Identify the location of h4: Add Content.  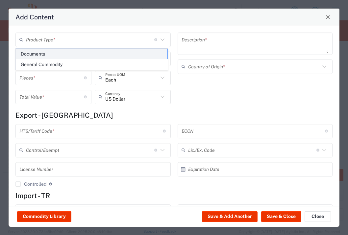
(35, 17).